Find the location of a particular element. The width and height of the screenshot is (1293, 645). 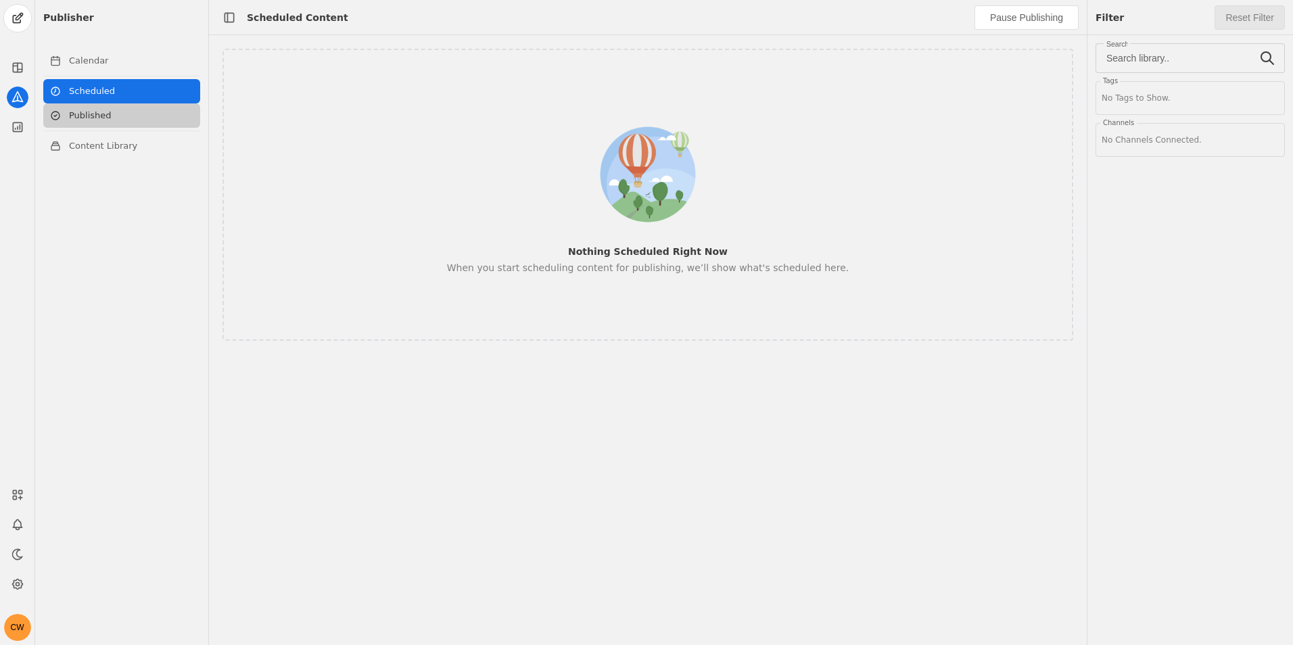

div: Channels is located at coordinates (1119, 123).